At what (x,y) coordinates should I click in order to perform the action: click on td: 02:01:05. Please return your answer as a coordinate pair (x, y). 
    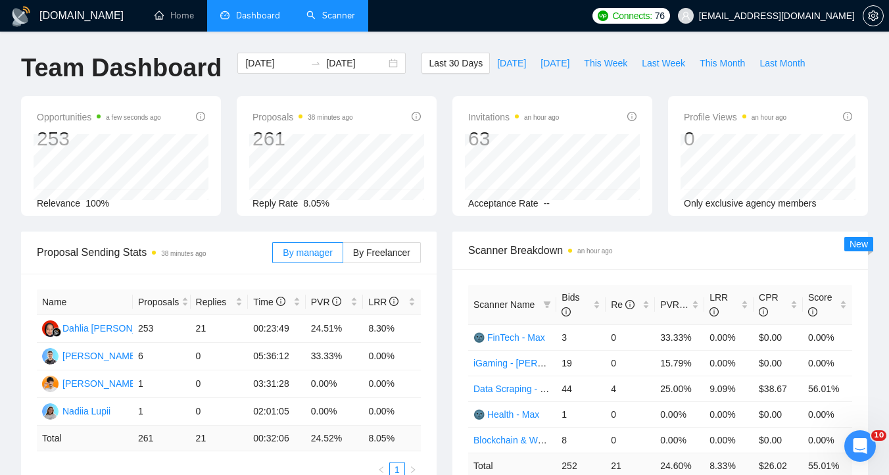
    Looking at the image, I should click on (277, 412).